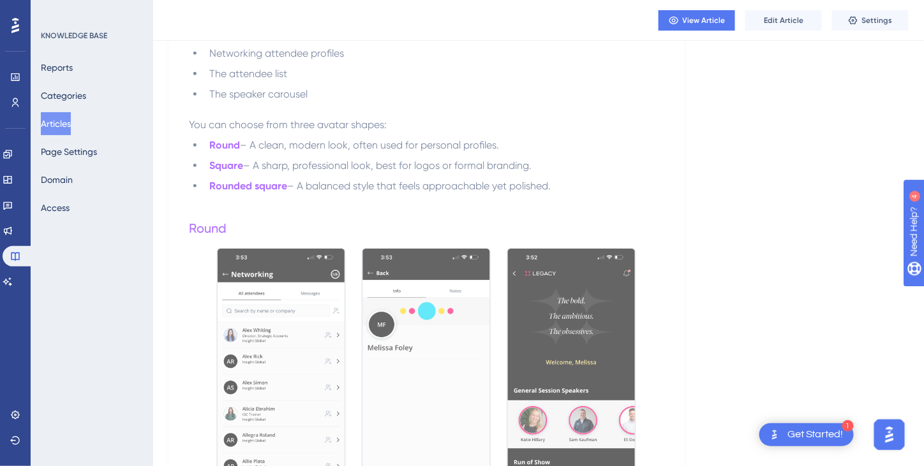  I want to click on span: Networking attendee profiles, so click(276, 53).